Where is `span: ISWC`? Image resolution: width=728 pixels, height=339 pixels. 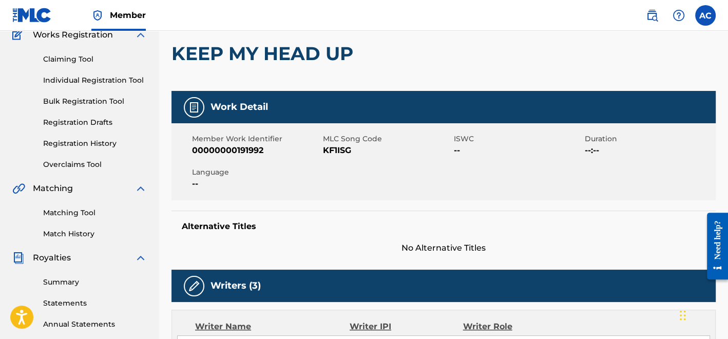 span: ISWC is located at coordinates (518, 139).